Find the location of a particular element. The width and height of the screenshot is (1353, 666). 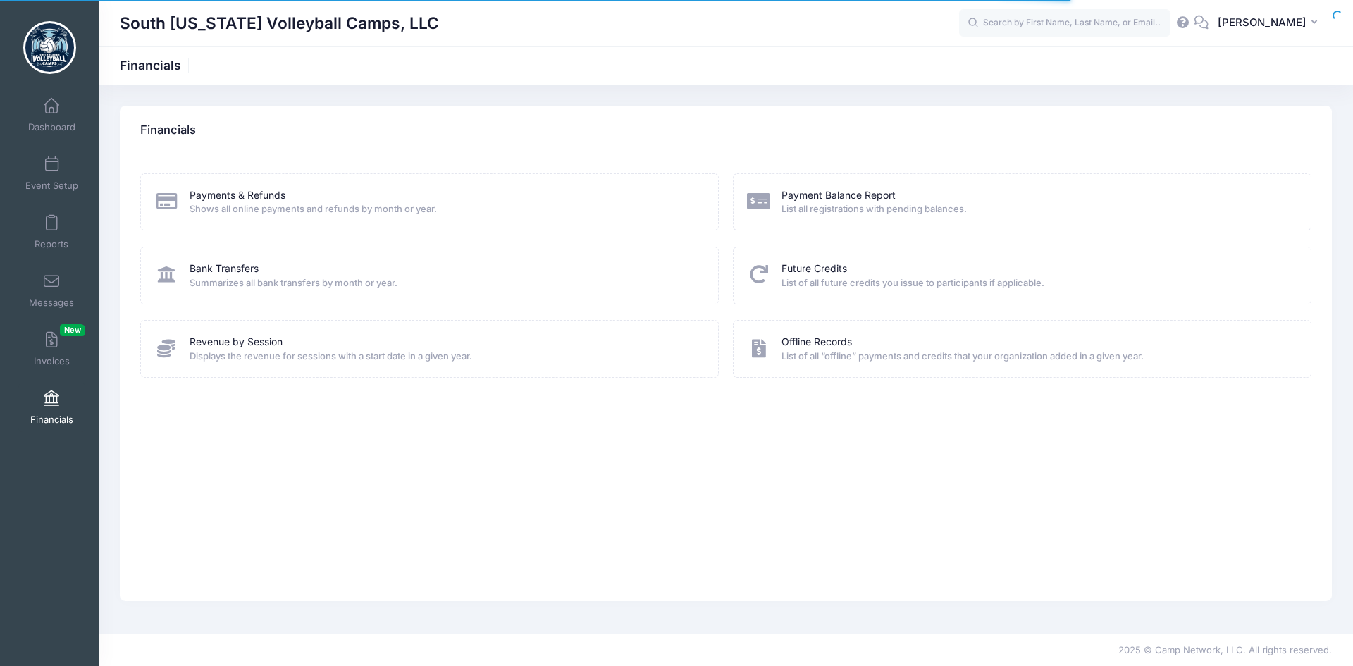

span: Reports is located at coordinates (51, 244).